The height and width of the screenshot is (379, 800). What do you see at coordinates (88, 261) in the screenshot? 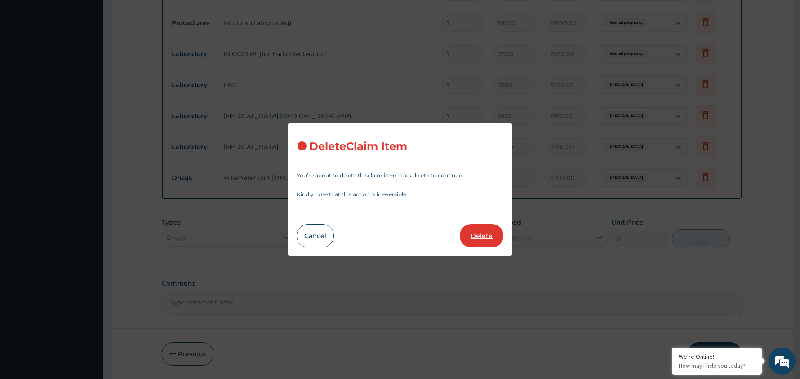
I see `textarea: Type your message and hit 'Enter'` at bounding box center [88, 261].